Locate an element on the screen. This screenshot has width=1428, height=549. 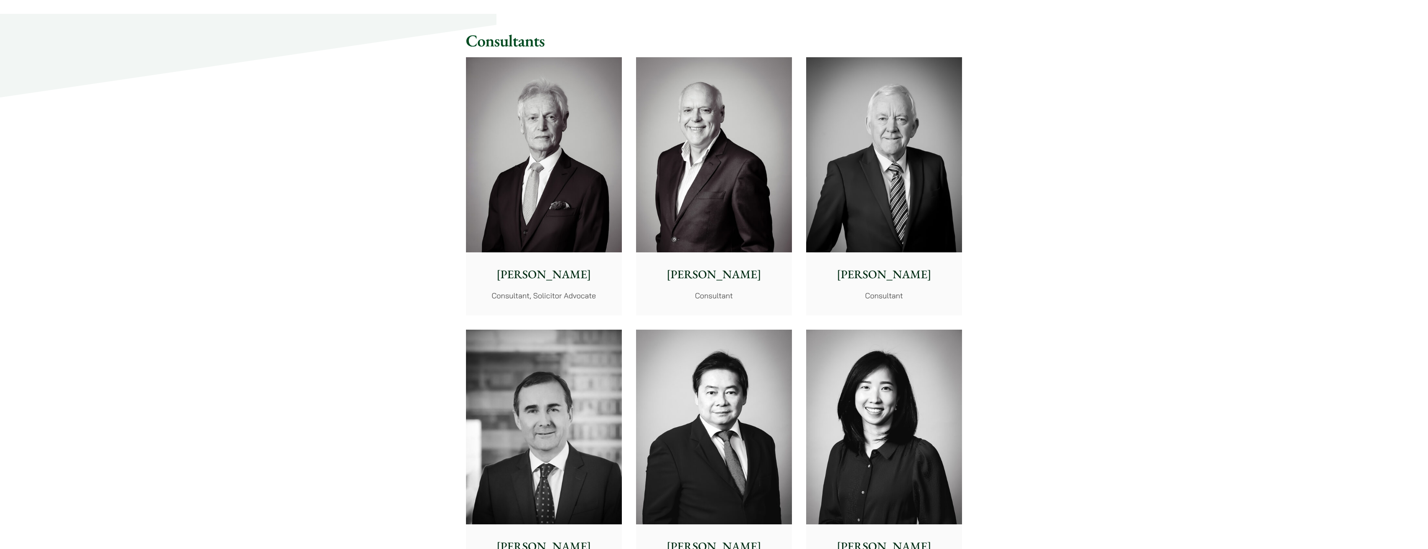
p: Consultant, Solicitor Advocate is located at coordinates (544, 295).